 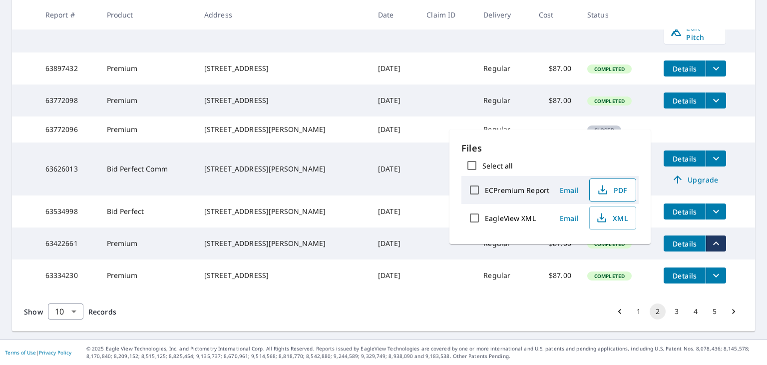 What do you see at coordinates (65, 311) in the screenshot?
I see `div: Show 10 records` at bounding box center [65, 311].